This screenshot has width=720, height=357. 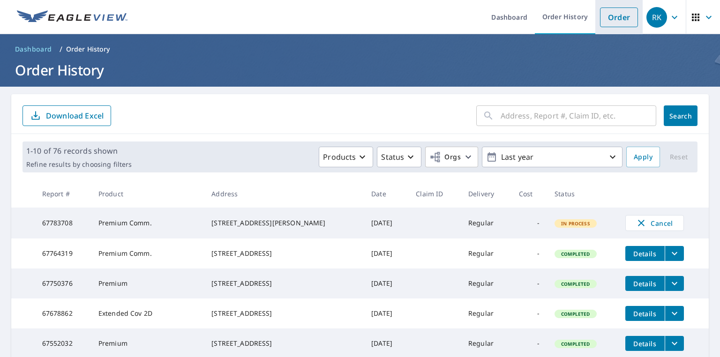 What do you see at coordinates (643, 157) in the screenshot?
I see `span: Apply` at bounding box center [643, 157].